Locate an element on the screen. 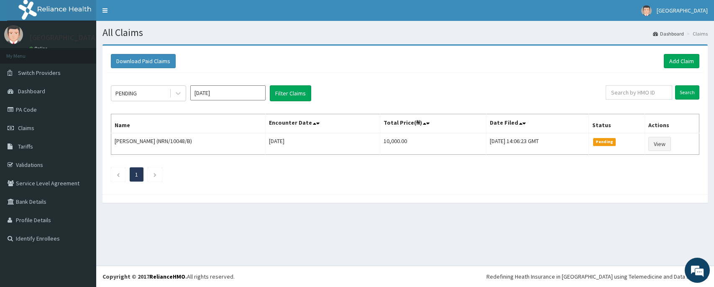 The width and height of the screenshot is (714, 287). button: Download Paid Claims is located at coordinates (143, 61).